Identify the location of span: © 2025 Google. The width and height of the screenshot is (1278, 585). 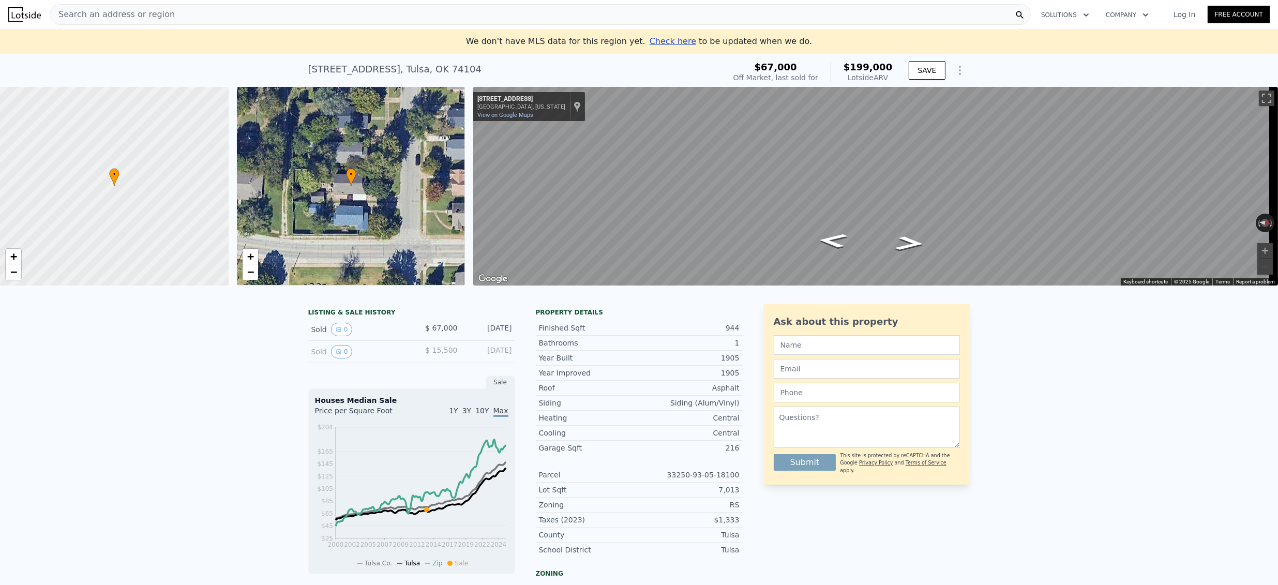
(1191, 281).